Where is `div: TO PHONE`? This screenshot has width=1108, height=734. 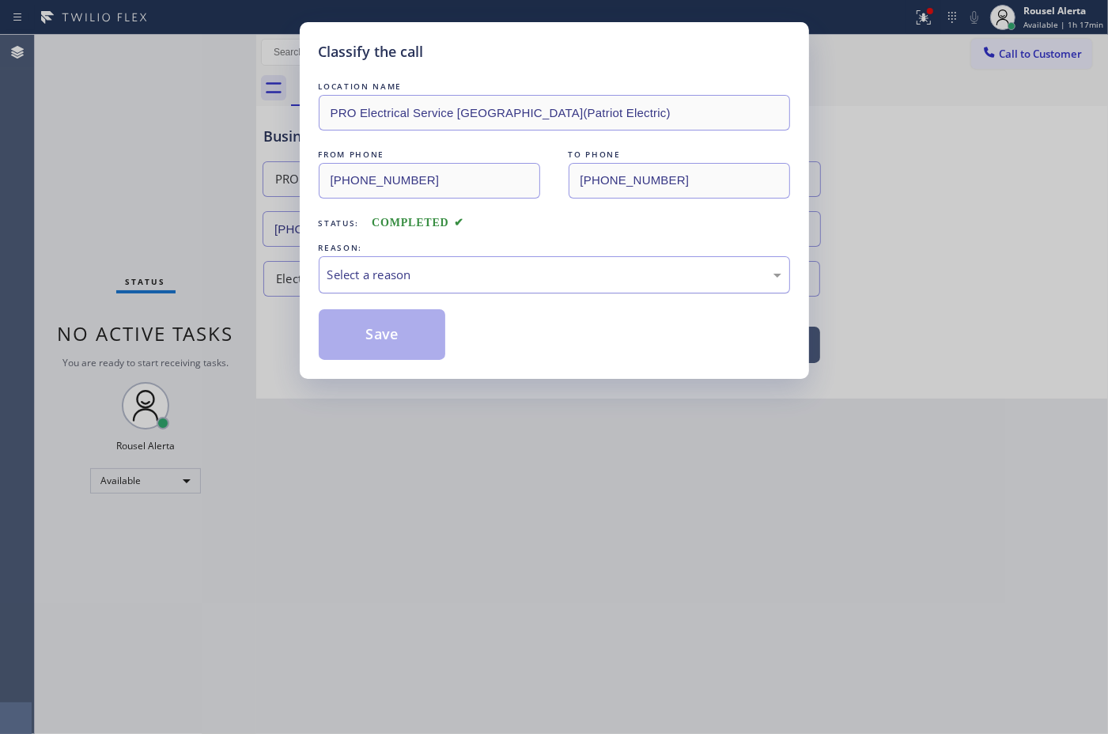
div: TO PHONE is located at coordinates (679, 154).